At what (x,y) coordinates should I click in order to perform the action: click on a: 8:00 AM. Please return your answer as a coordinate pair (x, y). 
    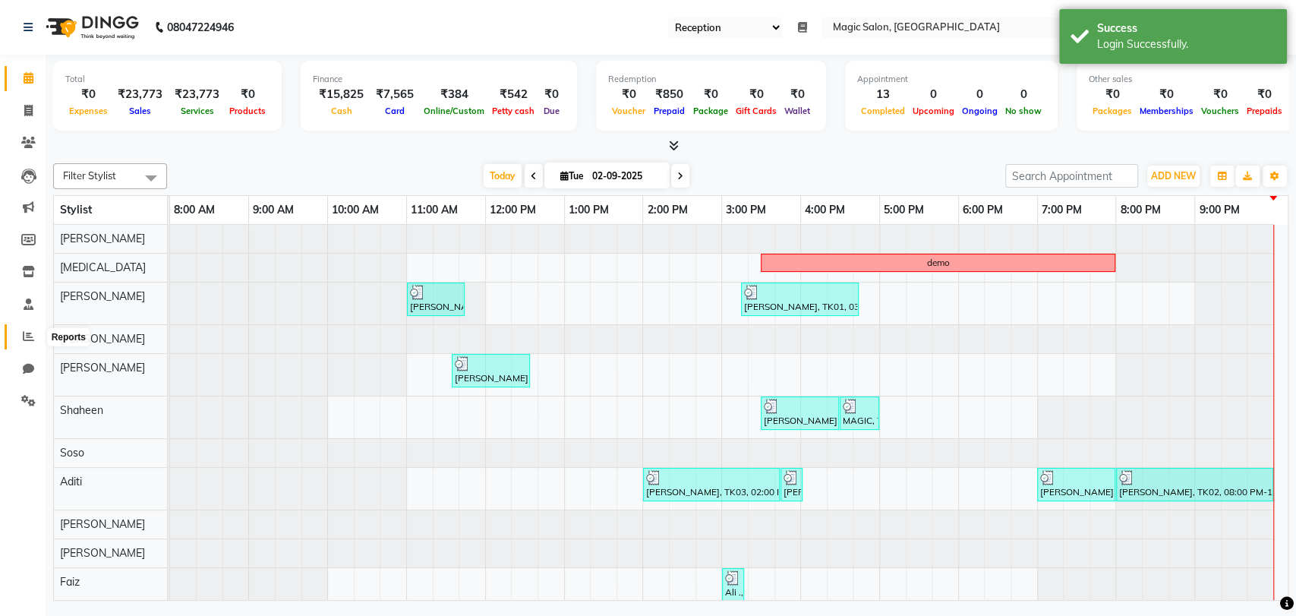
    Looking at the image, I should click on (194, 209).